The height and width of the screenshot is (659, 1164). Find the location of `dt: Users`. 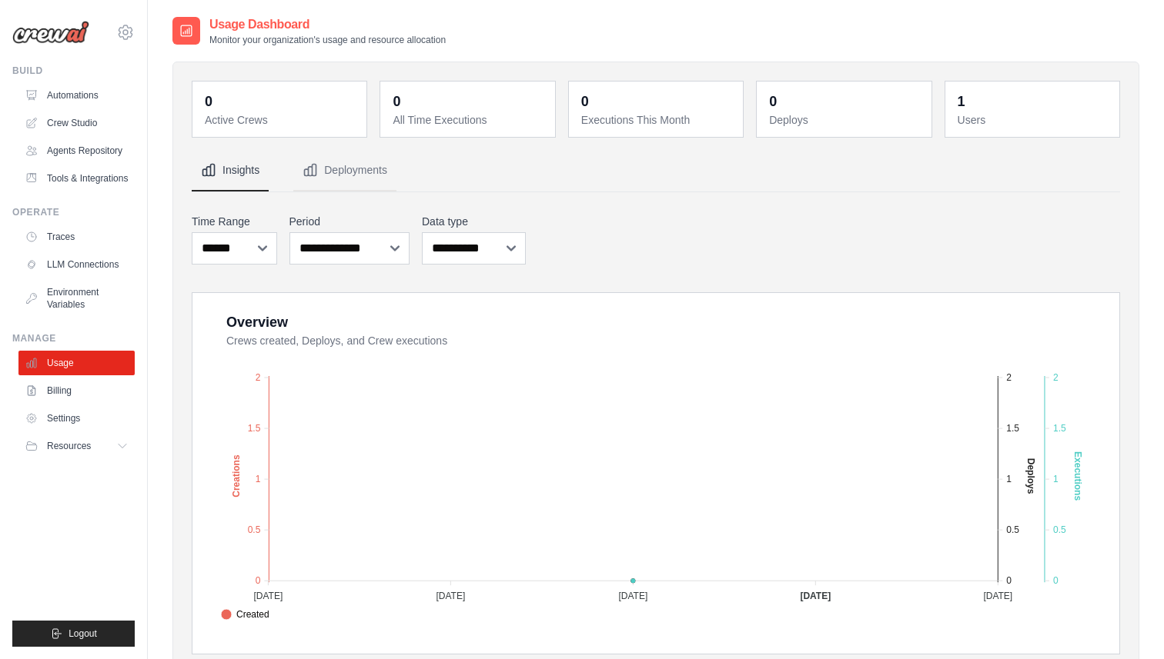

dt: Users is located at coordinates (1033, 120).